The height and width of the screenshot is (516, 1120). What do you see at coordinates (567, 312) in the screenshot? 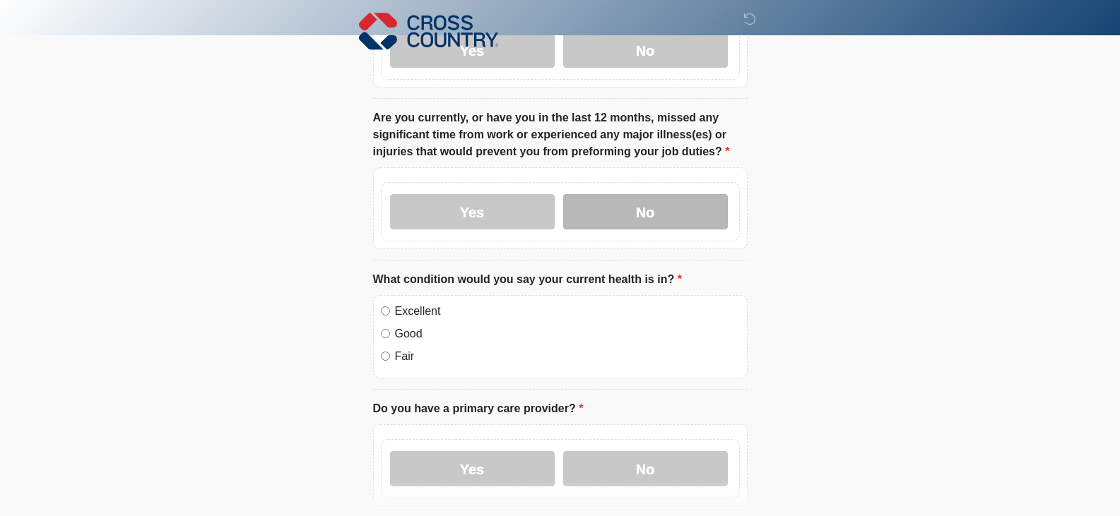
I see `label: Excellent` at bounding box center [567, 312].